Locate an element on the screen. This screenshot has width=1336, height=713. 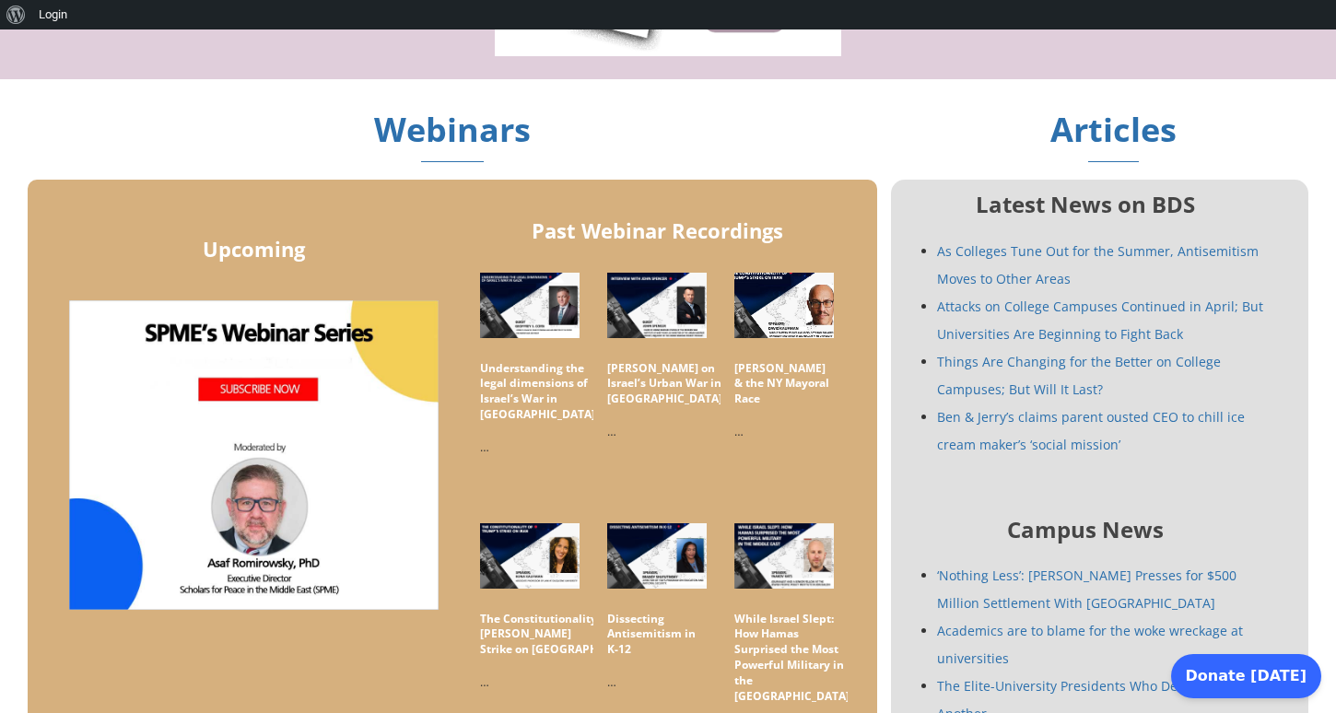
a: Things Are Changing for the Better on College Campuses; But Will It Last? is located at coordinates (1079, 375).